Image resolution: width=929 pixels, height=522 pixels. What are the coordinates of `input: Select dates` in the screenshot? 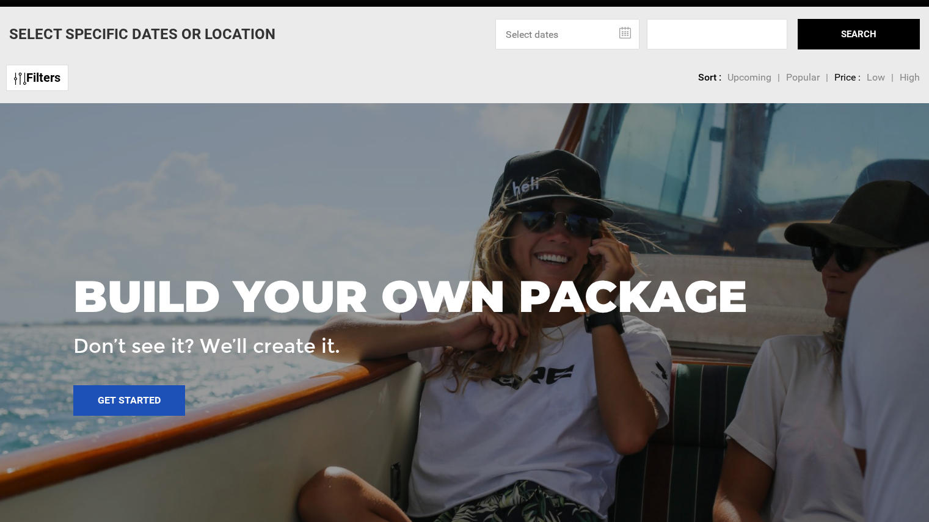 It's located at (567, 34).